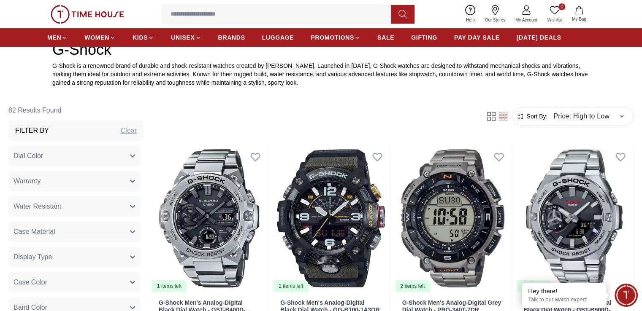  What do you see at coordinates (526, 20) in the screenshot?
I see `span: My Account` at bounding box center [526, 20].